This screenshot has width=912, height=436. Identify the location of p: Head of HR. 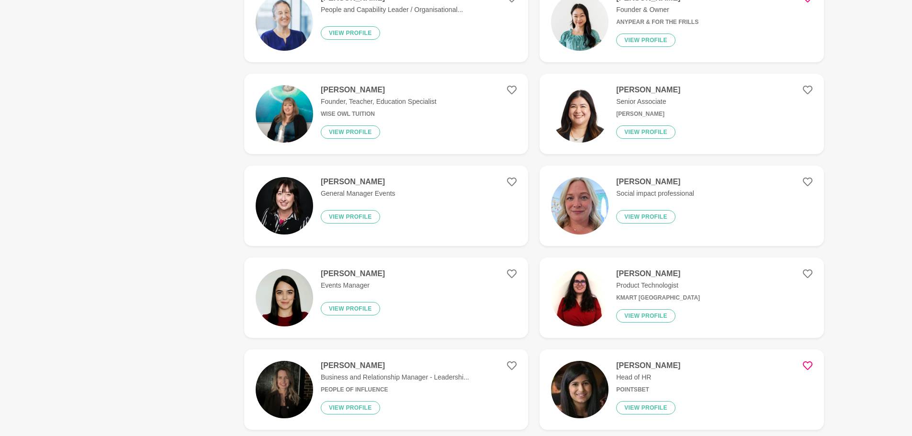
(648, 377).